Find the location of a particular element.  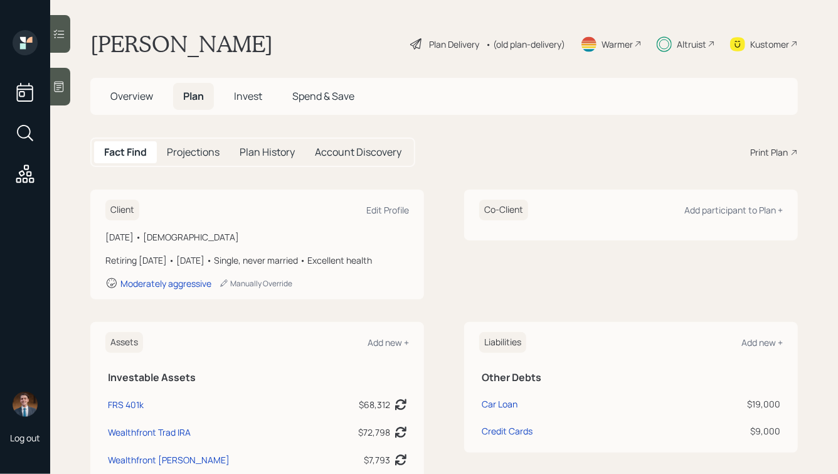

div: Plan Delivery is located at coordinates (454, 44).